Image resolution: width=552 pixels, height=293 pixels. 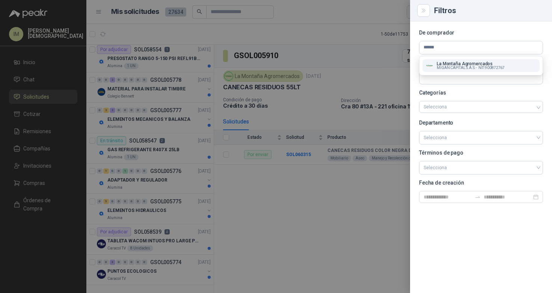 What do you see at coordinates (456, 68) in the screenshot?
I see `span: MIGAN CAPITAL S.A.S. -` at bounding box center [456, 68].